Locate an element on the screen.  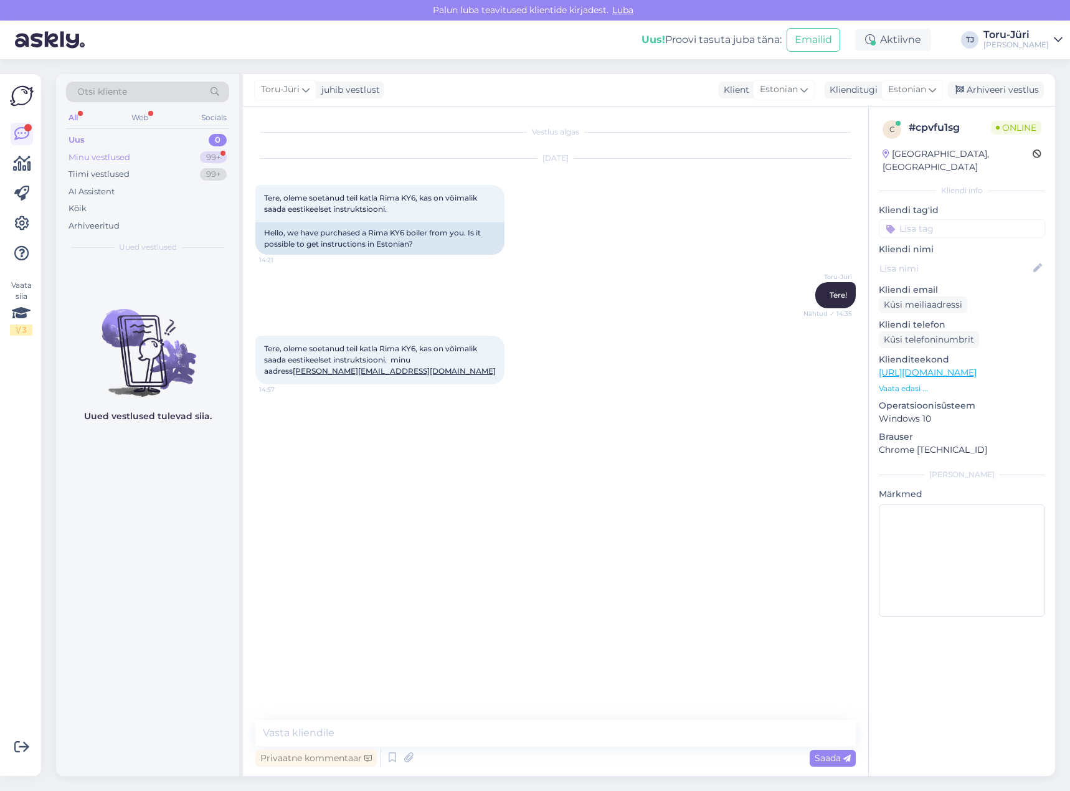
div: juhib vestlust is located at coordinates (348, 90).